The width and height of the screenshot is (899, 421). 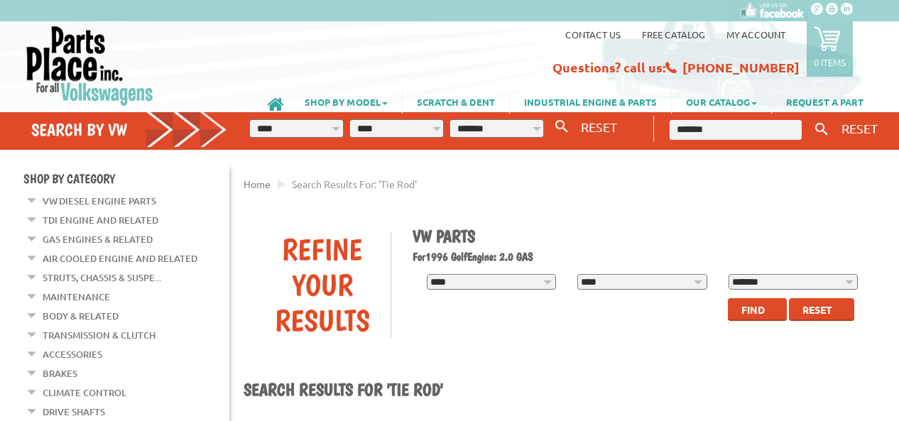 What do you see at coordinates (419, 256) in the screenshot?
I see `span: For` at bounding box center [419, 256].